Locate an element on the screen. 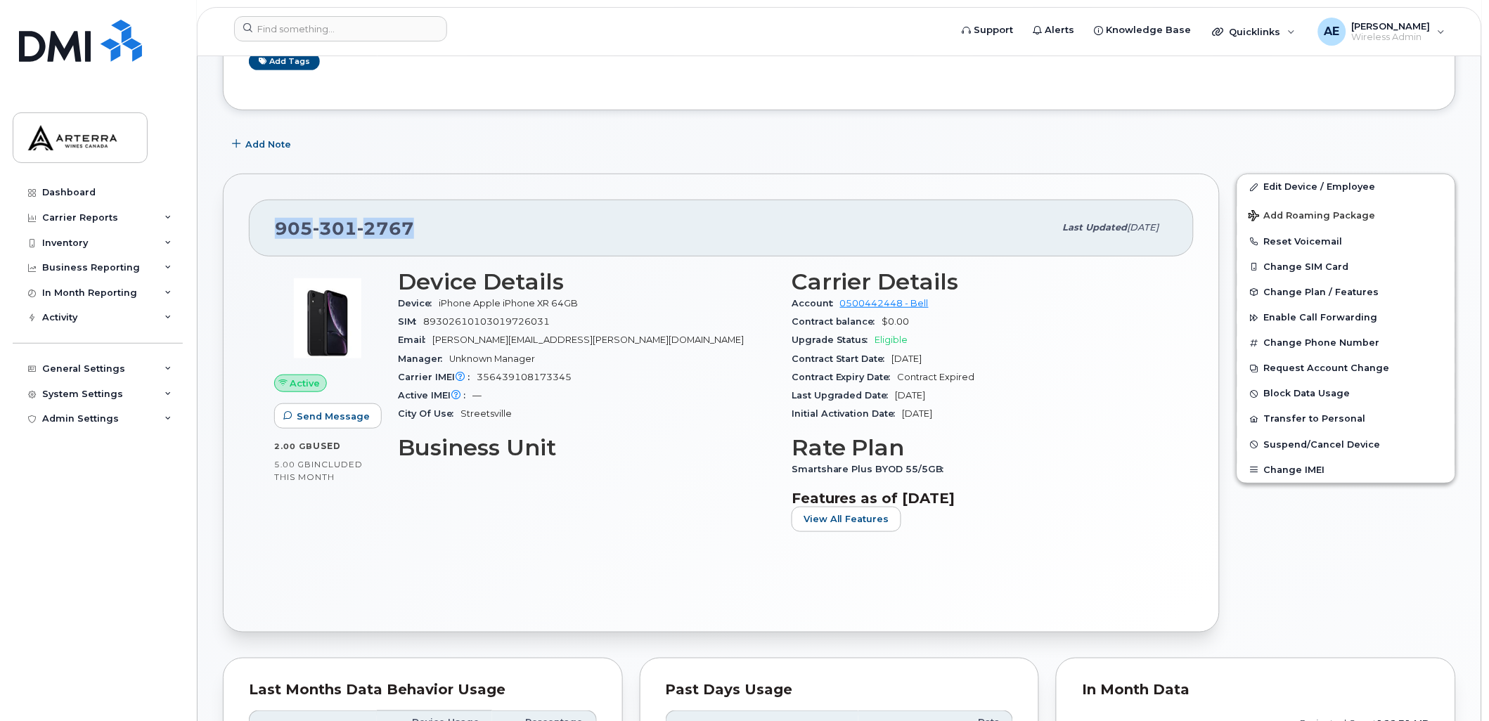  span: Account is located at coordinates (816, 303).